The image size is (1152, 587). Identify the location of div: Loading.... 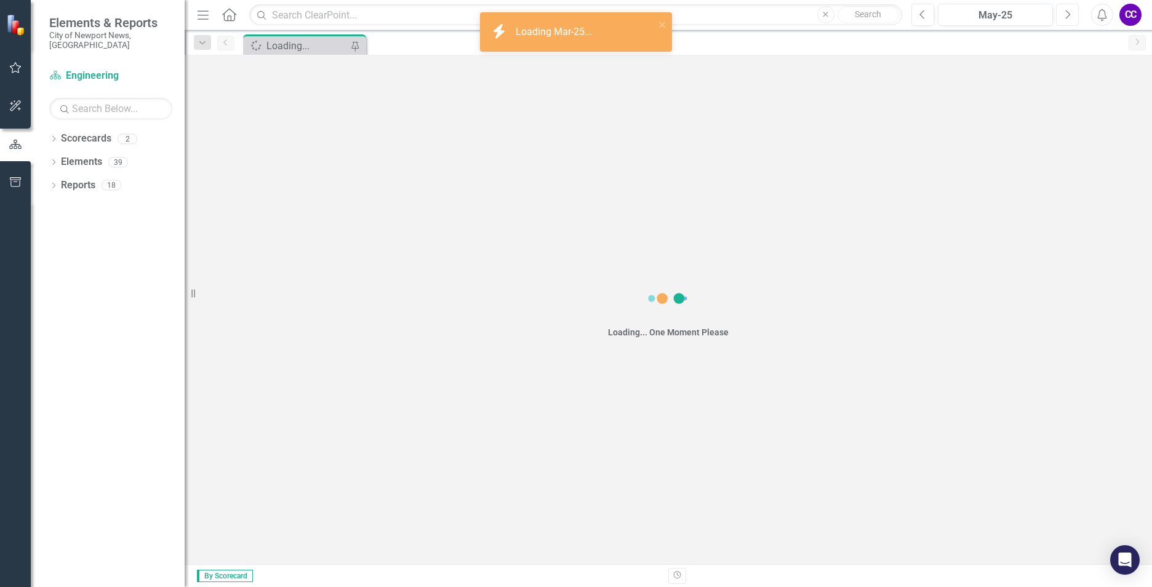
(307, 46).